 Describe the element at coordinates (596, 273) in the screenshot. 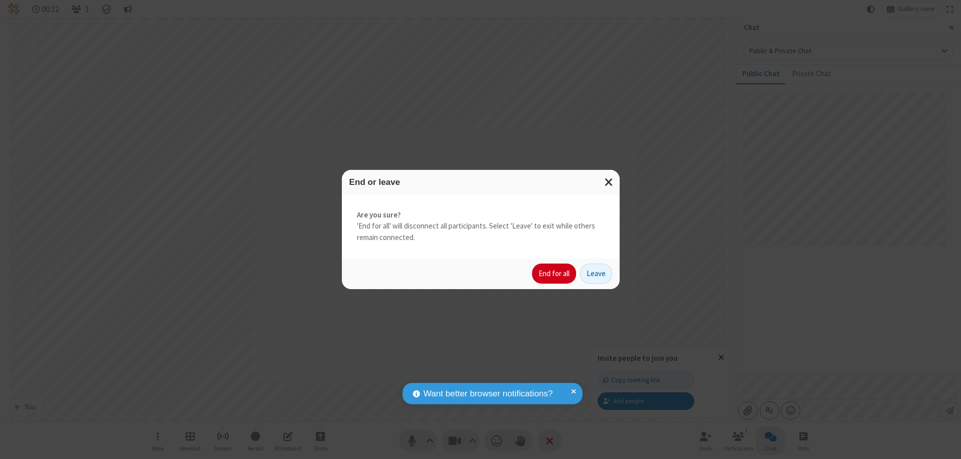

I see `button: Leave` at that location.